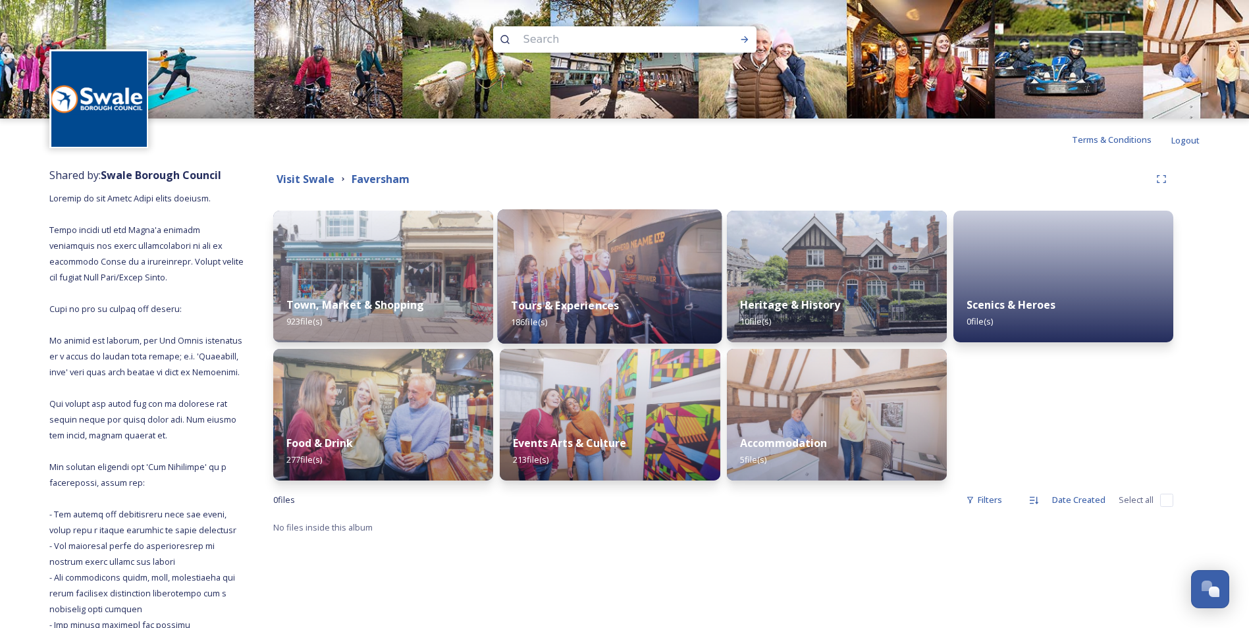 This screenshot has height=628, width=1249. I want to click on button: Open Chat, so click(1210, 589).